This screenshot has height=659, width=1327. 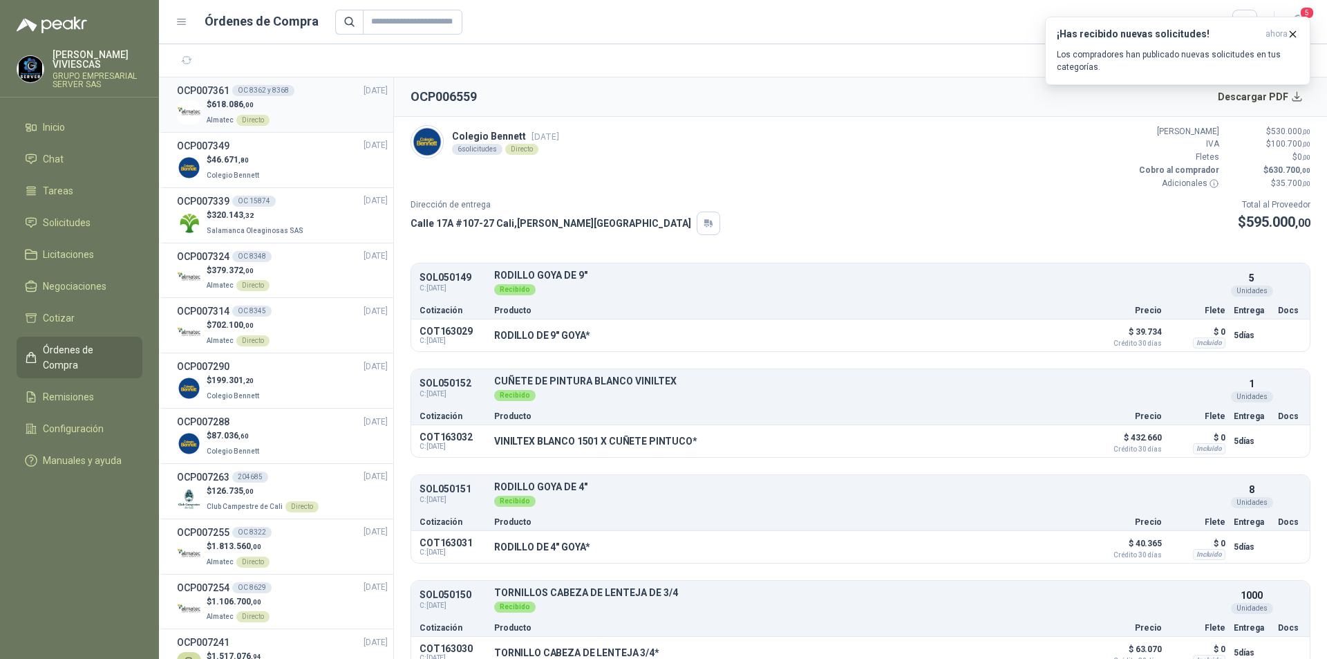 I want to click on p: IVA, so click(x=1178, y=144).